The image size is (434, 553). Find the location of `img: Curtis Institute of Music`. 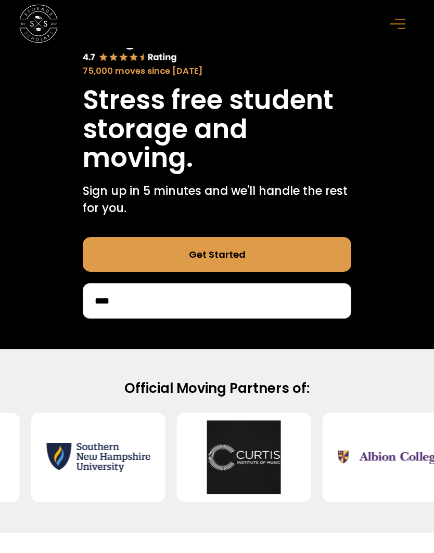

img: Curtis Institute of Music is located at coordinates (243, 457).